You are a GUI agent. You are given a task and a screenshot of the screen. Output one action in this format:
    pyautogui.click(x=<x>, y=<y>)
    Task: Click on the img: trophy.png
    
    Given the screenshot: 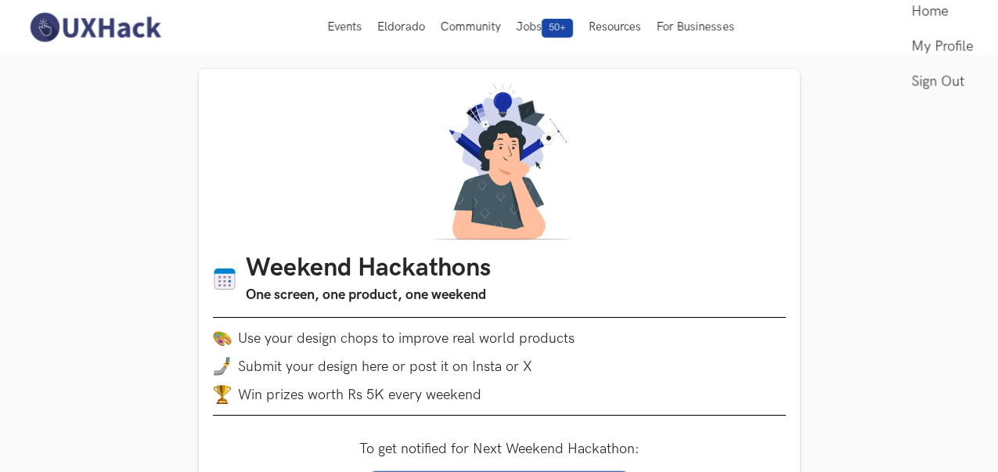 What is the action you would take?
    pyautogui.click(x=222, y=394)
    